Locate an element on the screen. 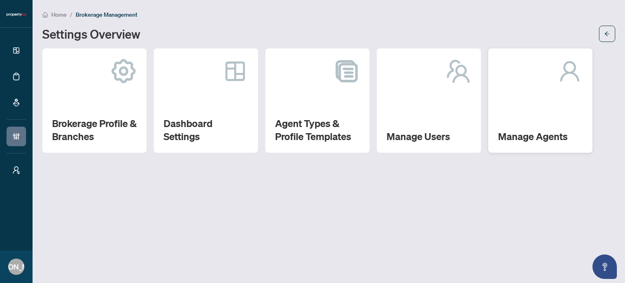 The width and height of the screenshot is (625, 283). h2: Agent Types & Profile Templates is located at coordinates (317, 130).